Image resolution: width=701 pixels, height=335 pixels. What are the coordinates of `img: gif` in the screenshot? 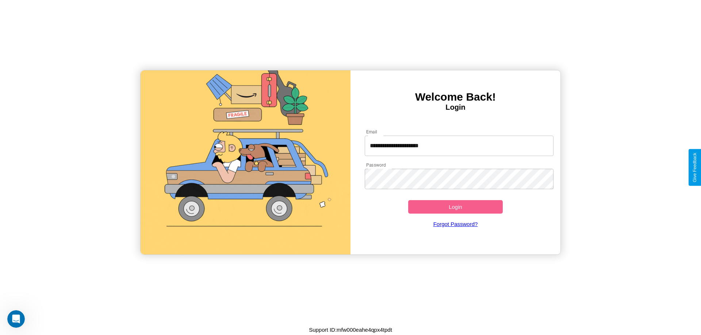 It's located at (245, 162).